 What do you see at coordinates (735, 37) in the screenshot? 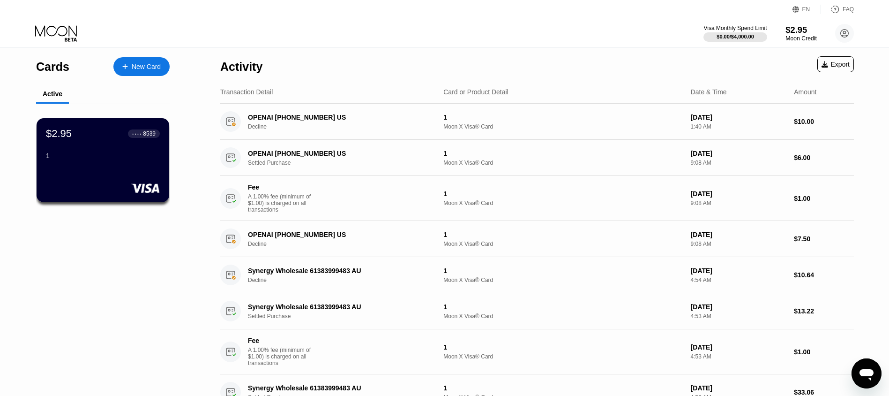
I see `div: $0.00 / $4,000.00` at bounding box center [735, 37].